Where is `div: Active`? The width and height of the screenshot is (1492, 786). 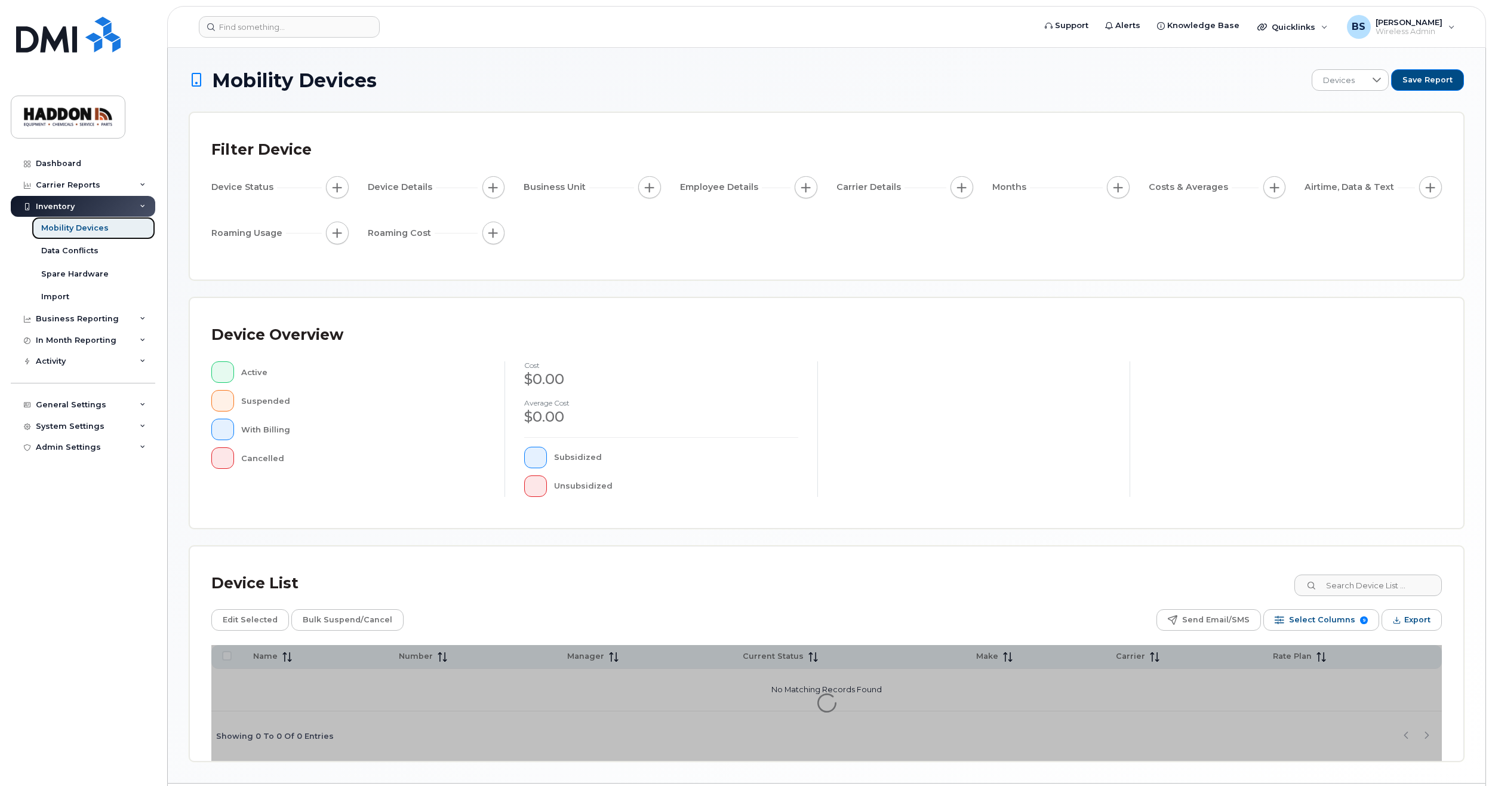 div: Active is located at coordinates (364, 372).